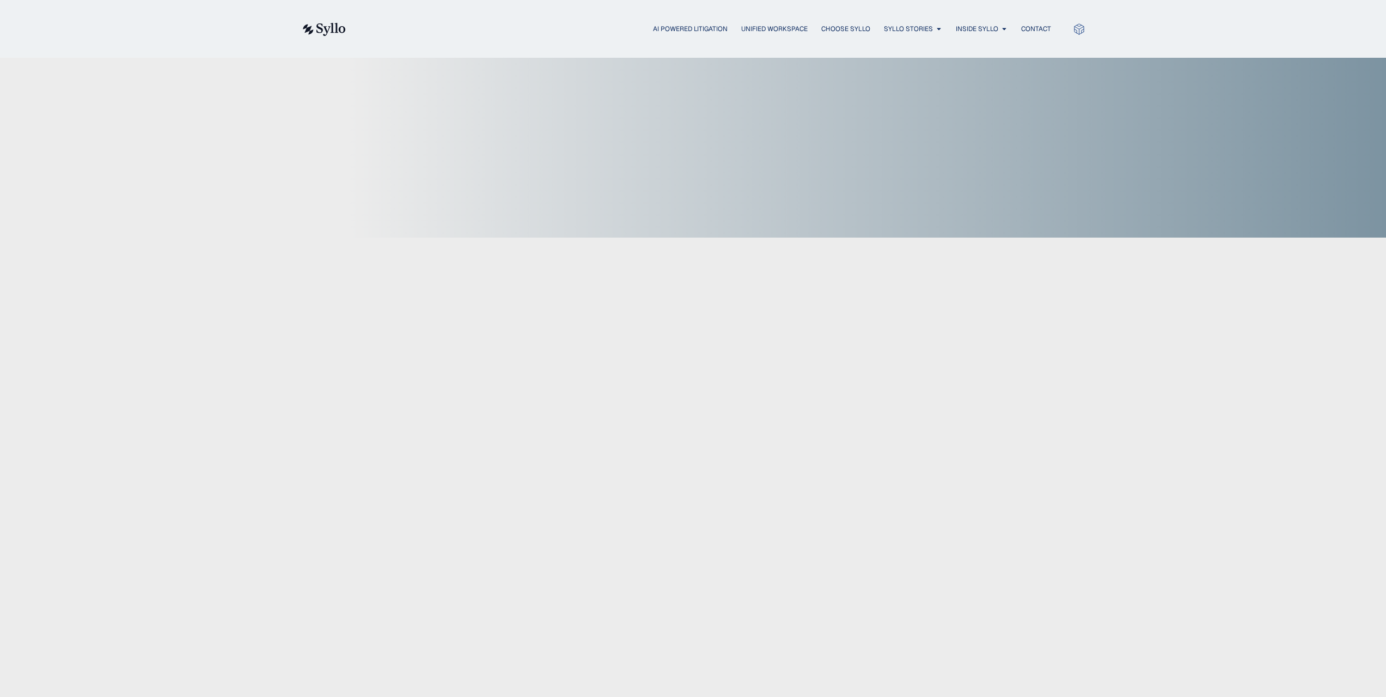 Image resolution: width=1386 pixels, height=697 pixels. What do you see at coordinates (846, 29) in the screenshot?
I see `span: Choose Syllo` at bounding box center [846, 29].